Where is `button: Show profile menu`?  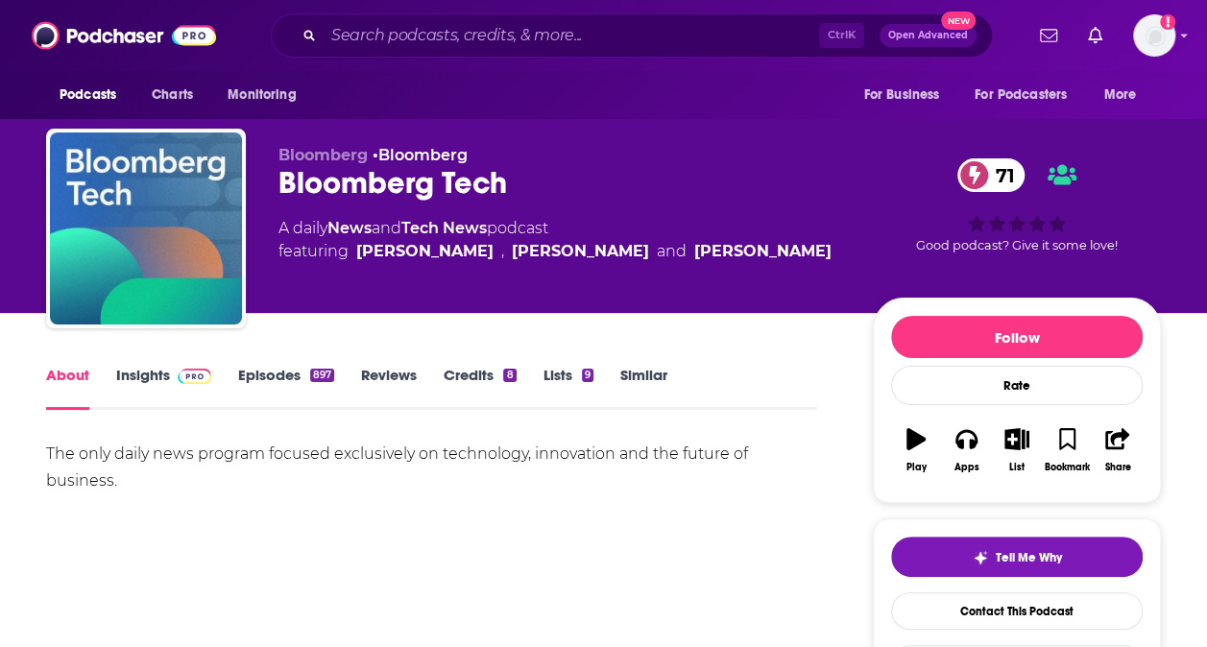 button: Show profile menu is located at coordinates (1154, 36).